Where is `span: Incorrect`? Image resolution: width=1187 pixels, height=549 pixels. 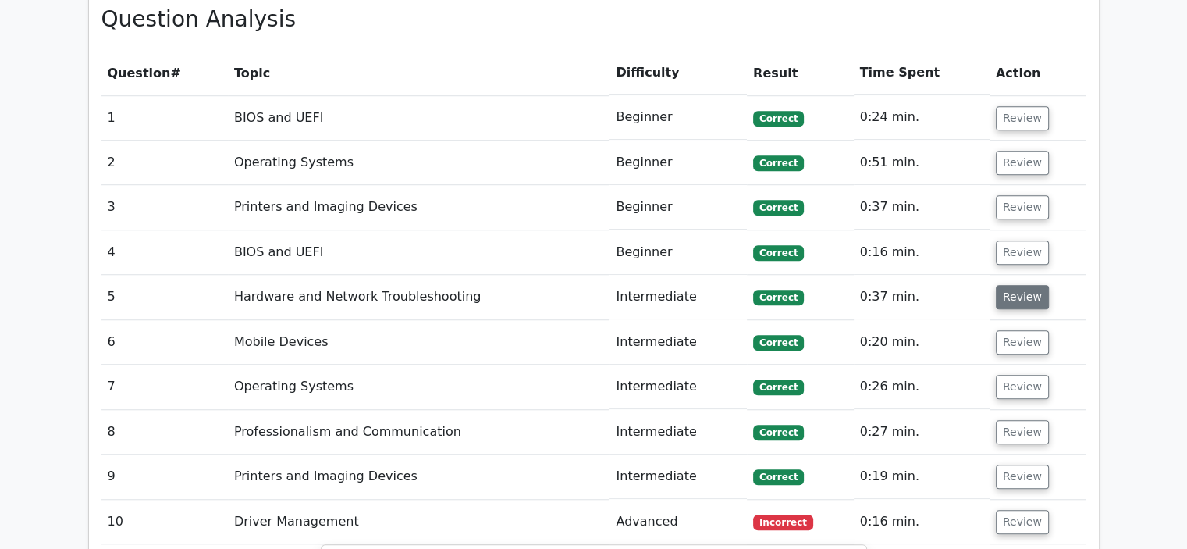
span: Incorrect is located at coordinates (783, 522).